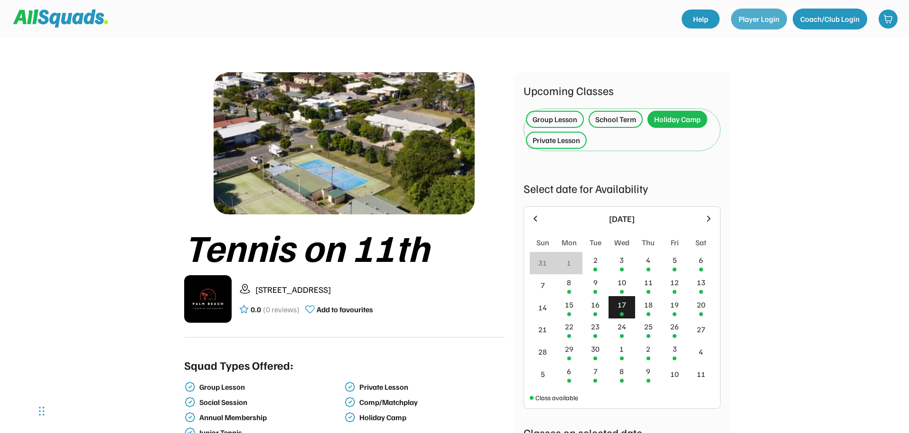 Image resolution: width=909 pixels, height=433 pixels. What do you see at coordinates (701, 242) in the screenshot?
I see `div: Sat` at bounding box center [701, 242].